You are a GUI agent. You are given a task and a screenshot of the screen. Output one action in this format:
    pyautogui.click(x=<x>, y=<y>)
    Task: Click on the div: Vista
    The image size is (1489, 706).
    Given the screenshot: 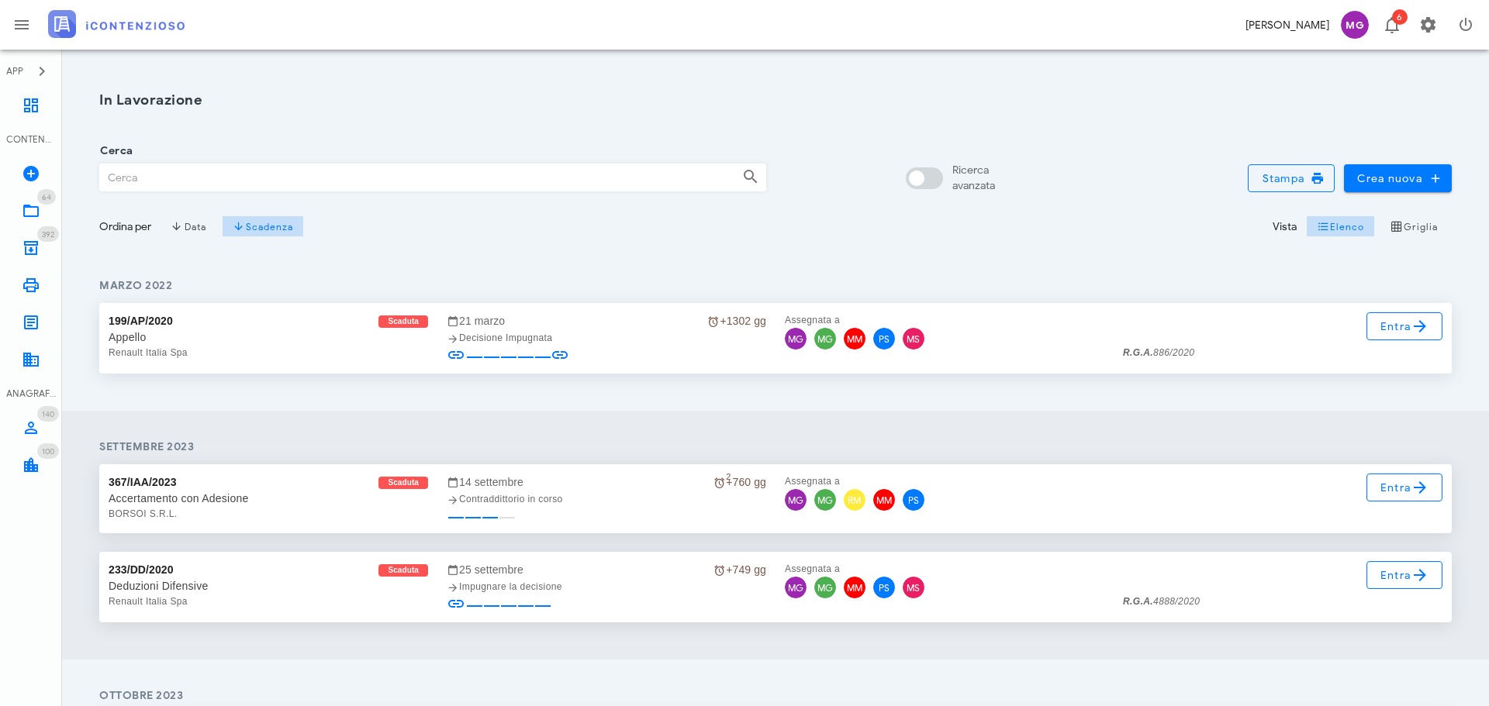 What is the action you would take?
    pyautogui.click(x=1284, y=226)
    